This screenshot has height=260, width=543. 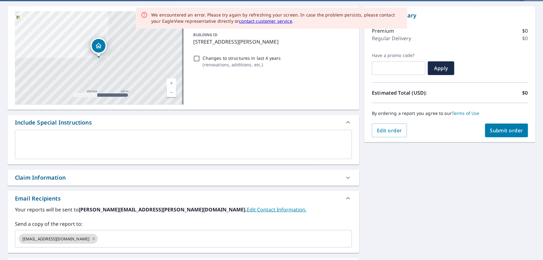 I want to click on label: Have a promo code?, so click(x=398, y=55).